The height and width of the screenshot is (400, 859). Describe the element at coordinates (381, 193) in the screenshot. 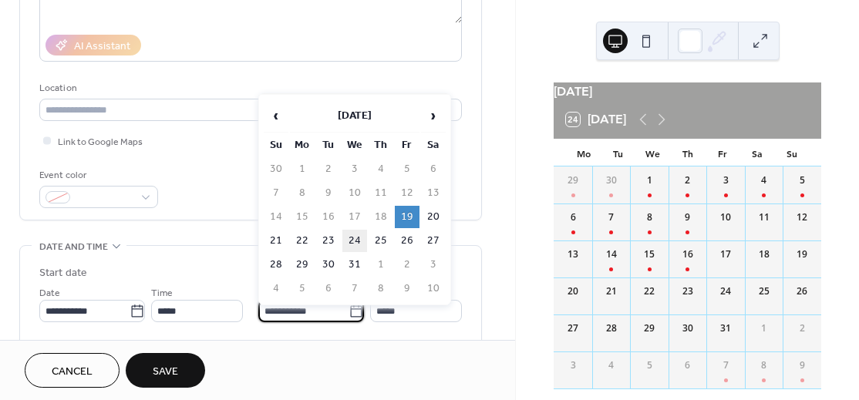

I see `td: 11` at that location.